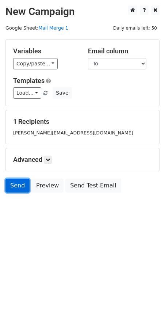 The image size is (165, 312). Describe the element at coordinates (29, 80) in the screenshot. I see `a: Templates` at that location.